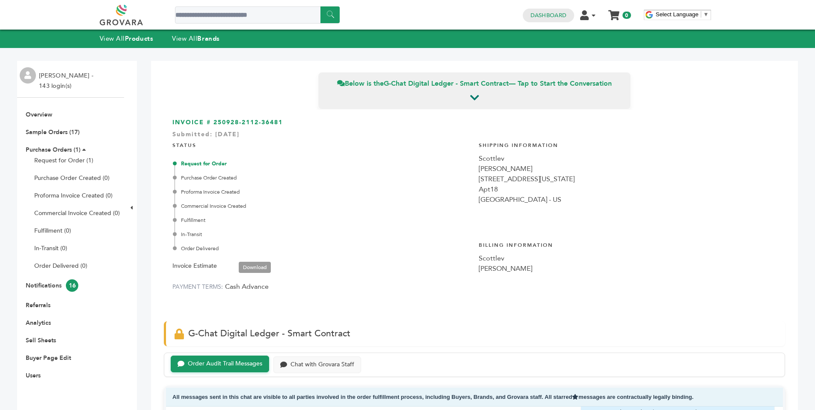 This screenshot has width=815, height=410. Describe the element at coordinates (269, 333) in the screenshot. I see `span: G-Chat Digital Ledger - Smart Contract` at that location.